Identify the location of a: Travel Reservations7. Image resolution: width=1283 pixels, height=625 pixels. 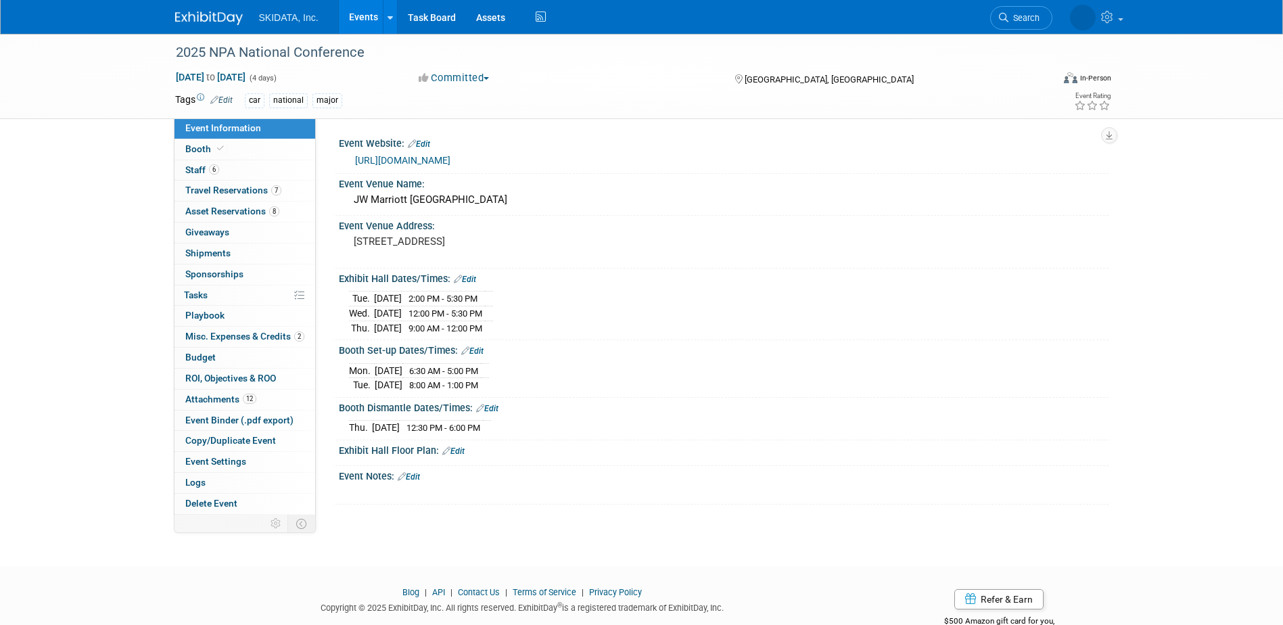
(245, 191).